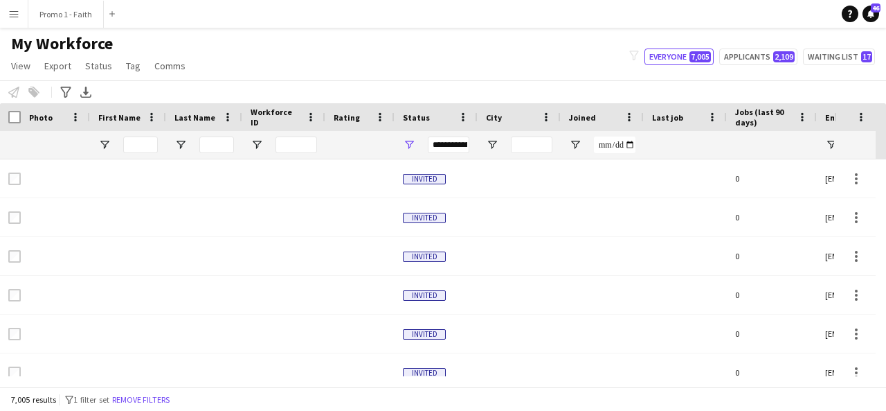 The image size is (886, 411). Describe the element at coordinates (679, 57) in the screenshot. I see `button: Everyone7,005` at that location.